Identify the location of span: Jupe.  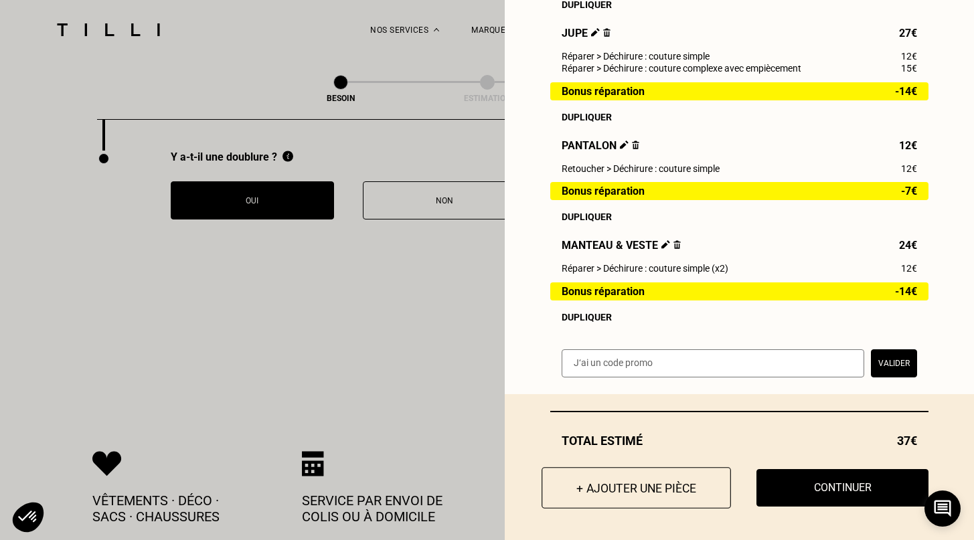
(586, 33).